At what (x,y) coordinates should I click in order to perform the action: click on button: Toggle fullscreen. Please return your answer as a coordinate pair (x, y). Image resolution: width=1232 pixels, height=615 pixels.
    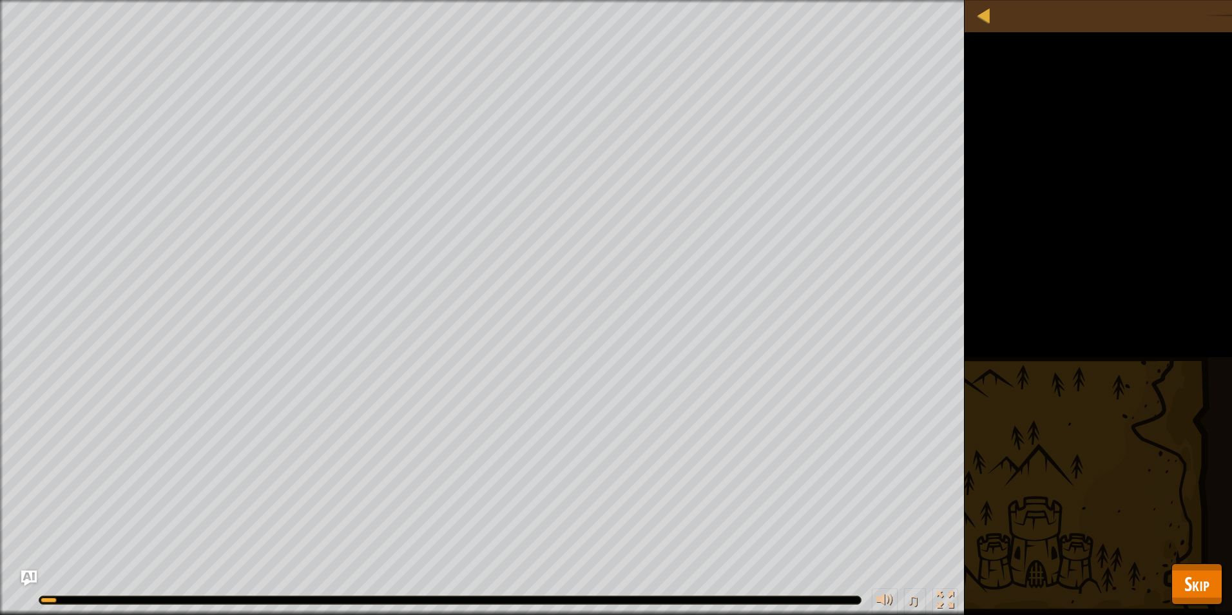
    Looking at the image, I should click on (945, 601).